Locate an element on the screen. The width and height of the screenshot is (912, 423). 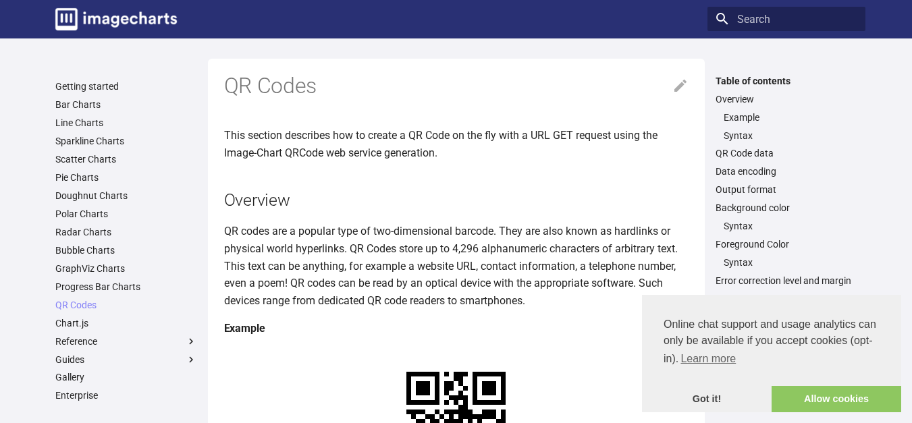
a: allow cookies is located at coordinates (837, 400).